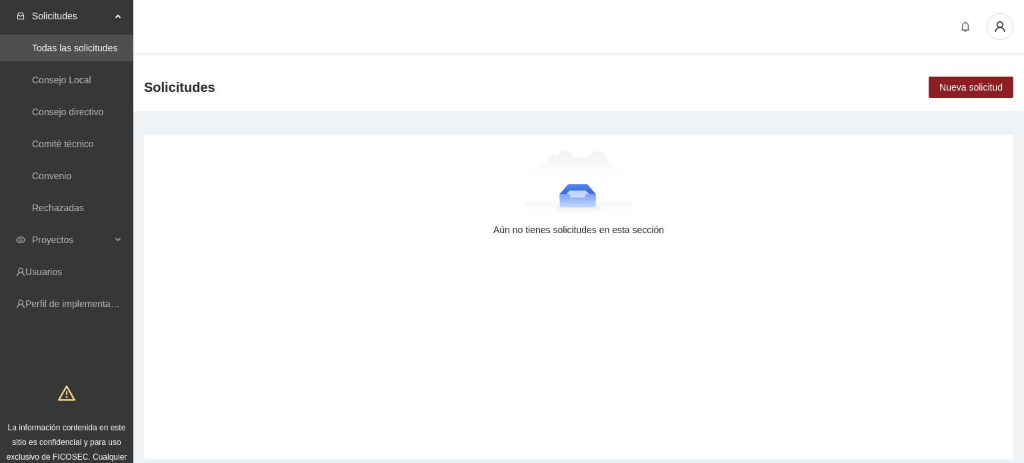  What do you see at coordinates (21, 240) in the screenshot?
I see `span: eye` at bounding box center [21, 240].